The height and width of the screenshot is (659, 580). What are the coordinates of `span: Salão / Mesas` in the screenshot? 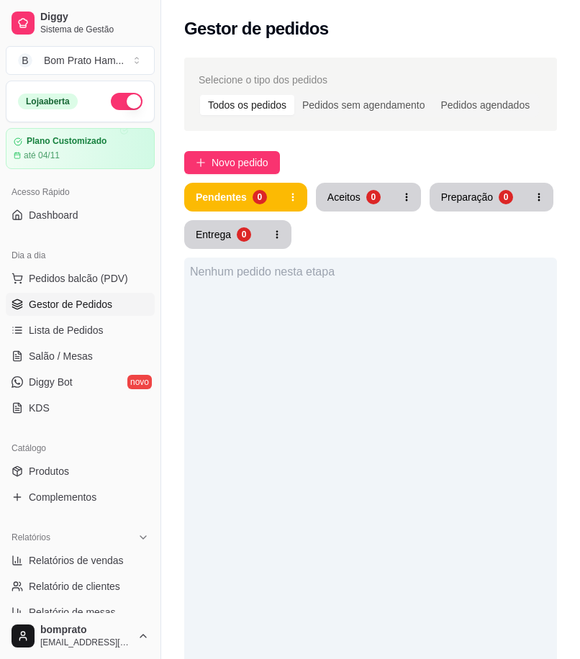 It's located at (60, 356).